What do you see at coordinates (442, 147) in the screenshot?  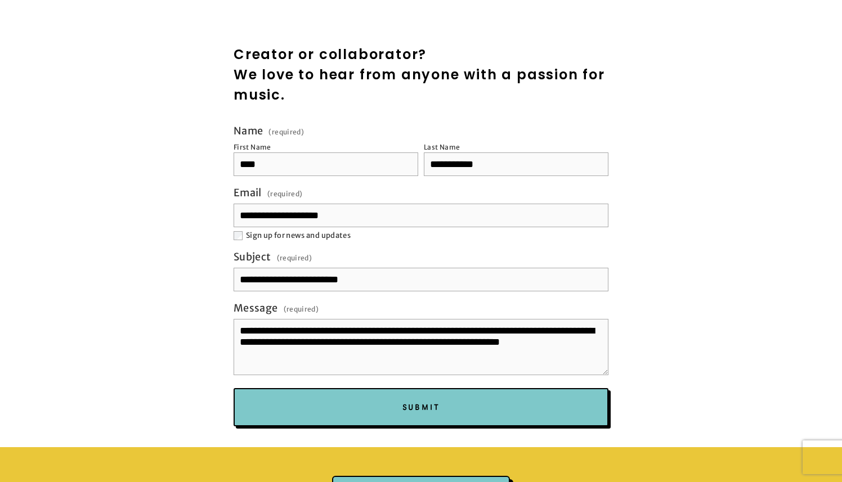 I see `div: Last Name` at bounding box center [442, 147].